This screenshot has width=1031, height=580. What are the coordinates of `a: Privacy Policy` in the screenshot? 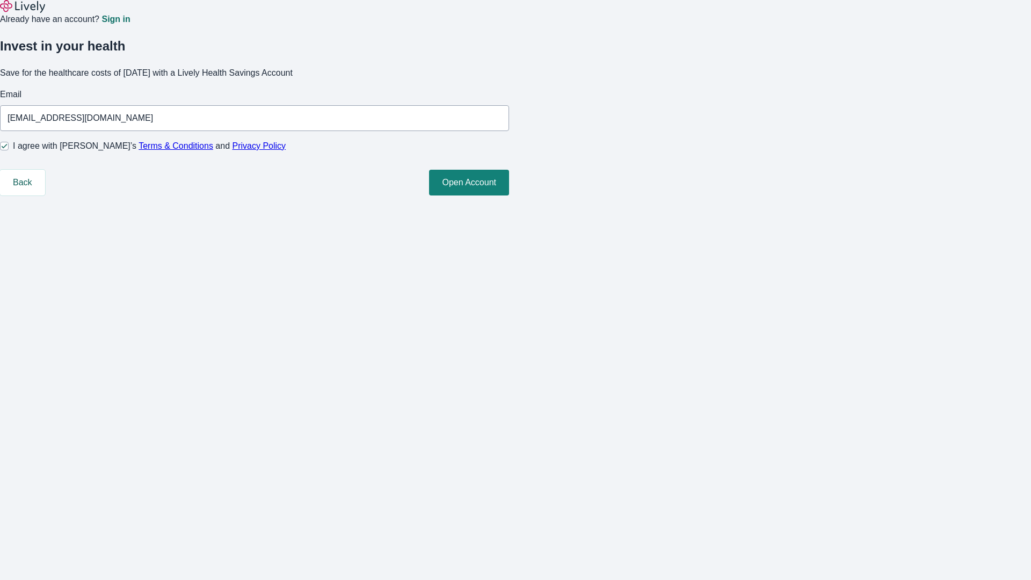 It's located at (259, 146).